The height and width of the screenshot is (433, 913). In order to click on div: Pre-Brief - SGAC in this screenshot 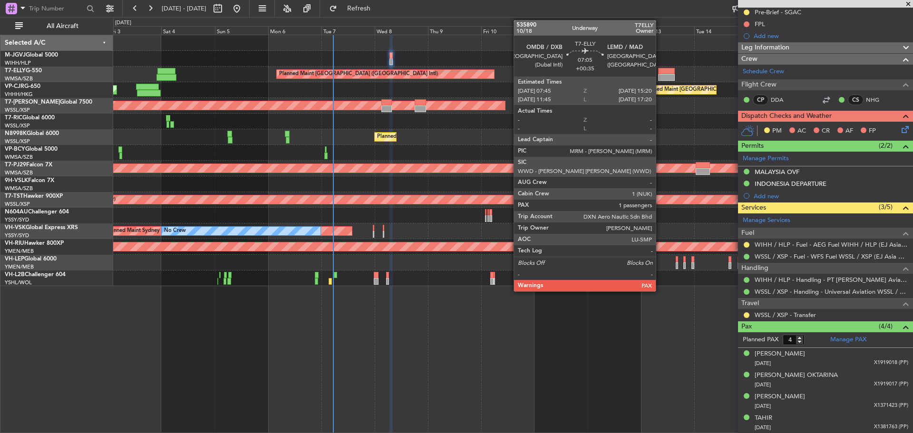, I will do `click(778, 12)`.